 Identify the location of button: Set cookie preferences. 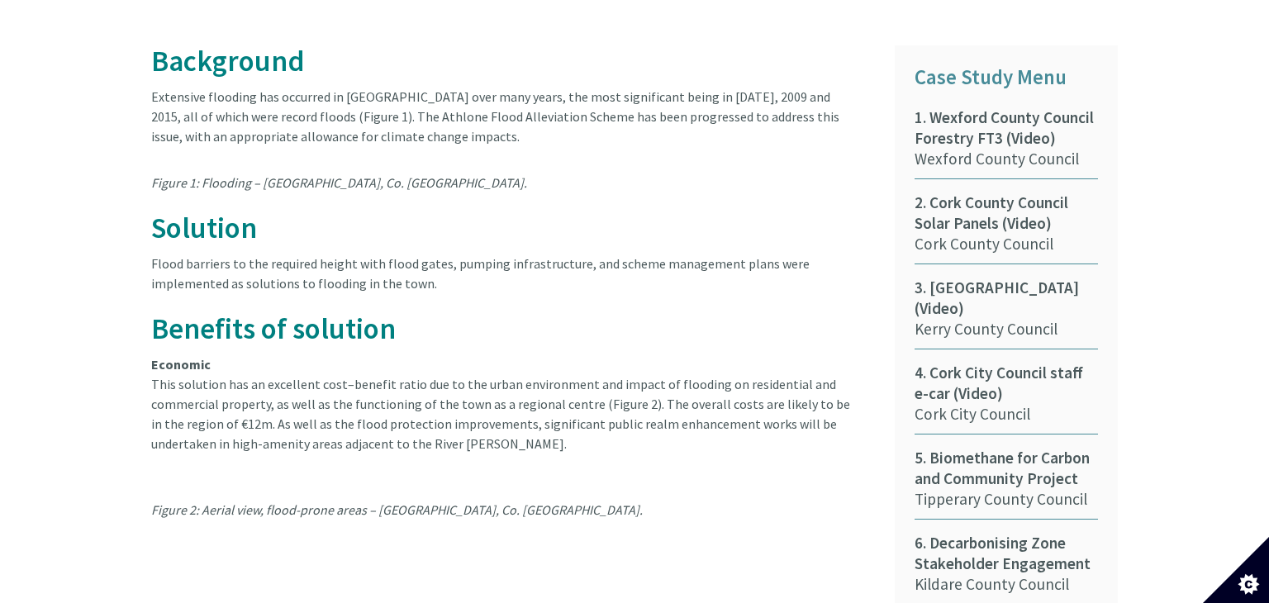
(1236, 570).